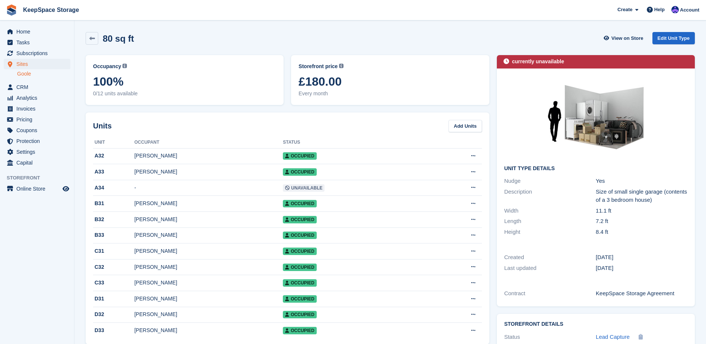  What do you see at coordinates (114, 298) in the screenshot?
I see `div: D31` at bounding box center [114, 298].